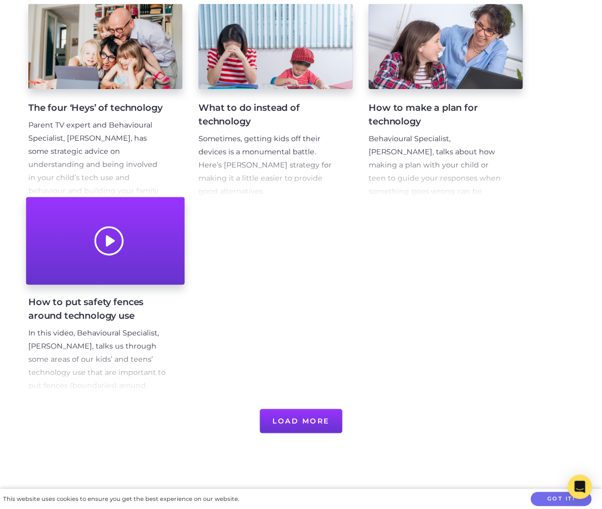 The height and width of the screenshot is (509, 602). What do you see at coordinates (97, 309) in the screenshot?
I see `h4: How to put safety fences around technology use` at bounding box center [97, 309].